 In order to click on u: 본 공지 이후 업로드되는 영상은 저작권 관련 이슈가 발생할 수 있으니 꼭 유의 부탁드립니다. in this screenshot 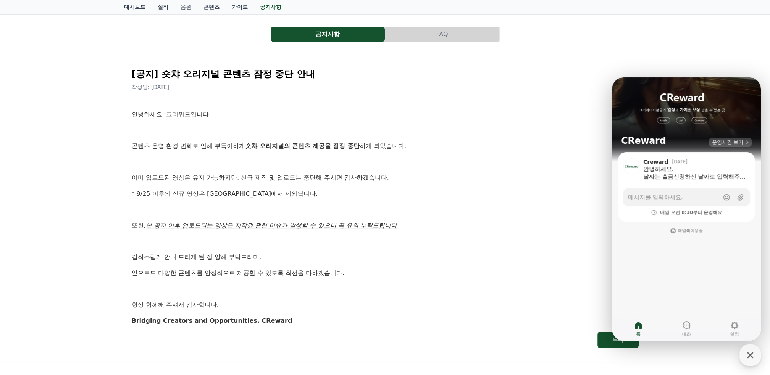, I will do `click(272, 225)`.